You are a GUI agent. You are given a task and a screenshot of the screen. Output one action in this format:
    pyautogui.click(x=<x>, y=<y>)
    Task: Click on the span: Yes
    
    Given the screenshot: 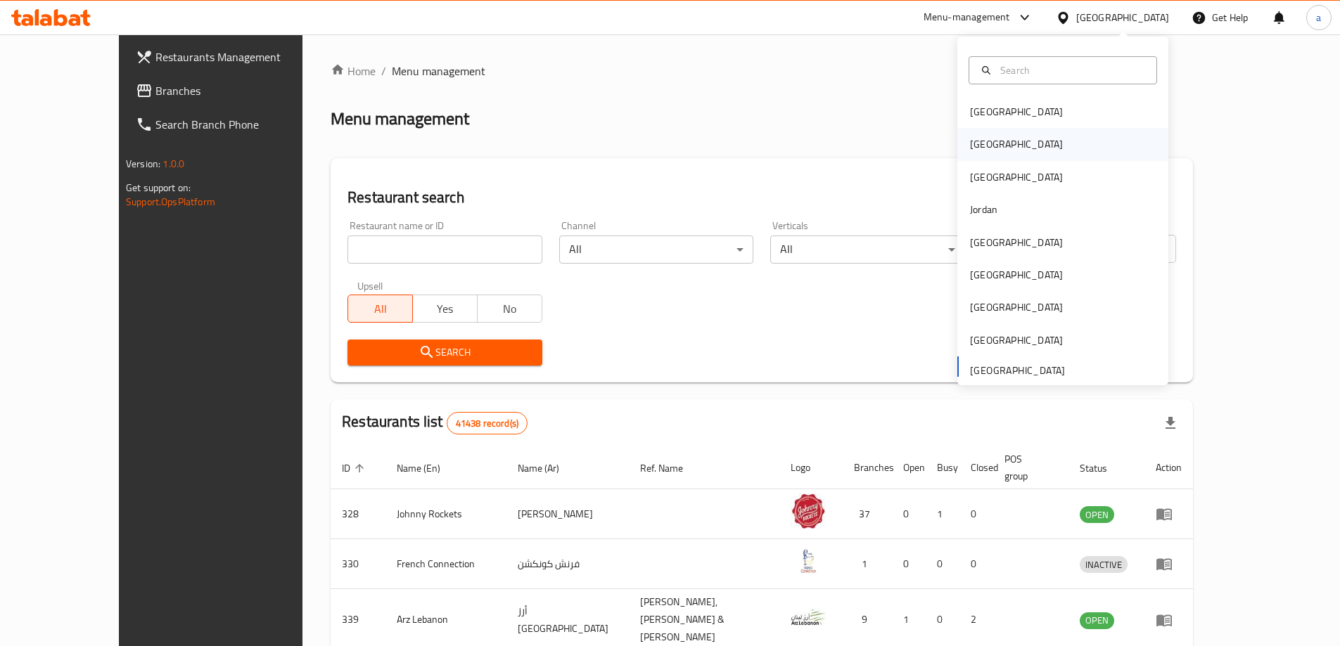 What is the action you would take?
    pyautogui.click(x=445, y=309)
    